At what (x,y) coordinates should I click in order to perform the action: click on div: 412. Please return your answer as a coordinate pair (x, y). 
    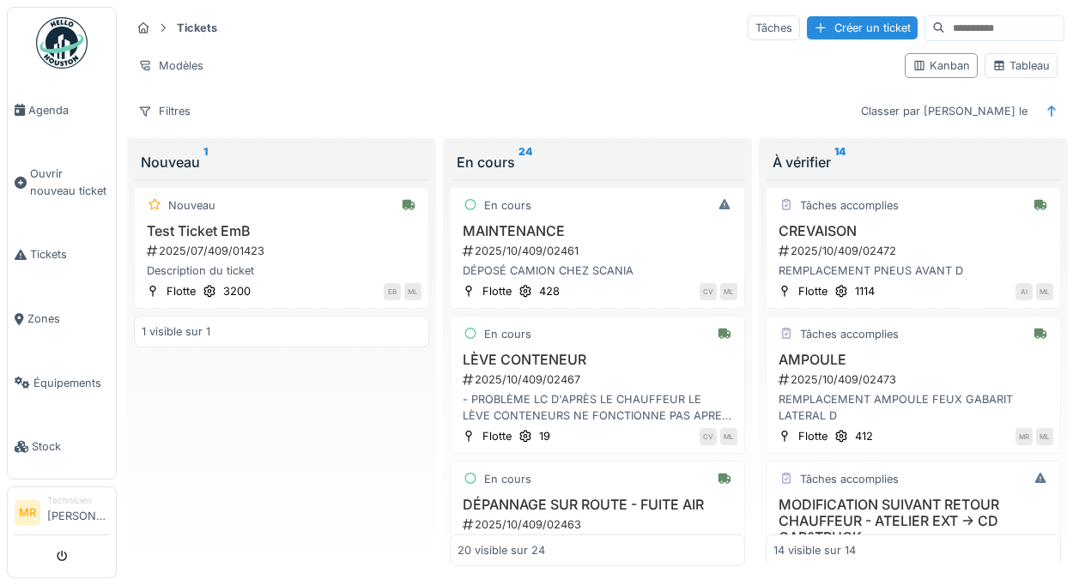
    Looking at the image, I should click on (864, 436).